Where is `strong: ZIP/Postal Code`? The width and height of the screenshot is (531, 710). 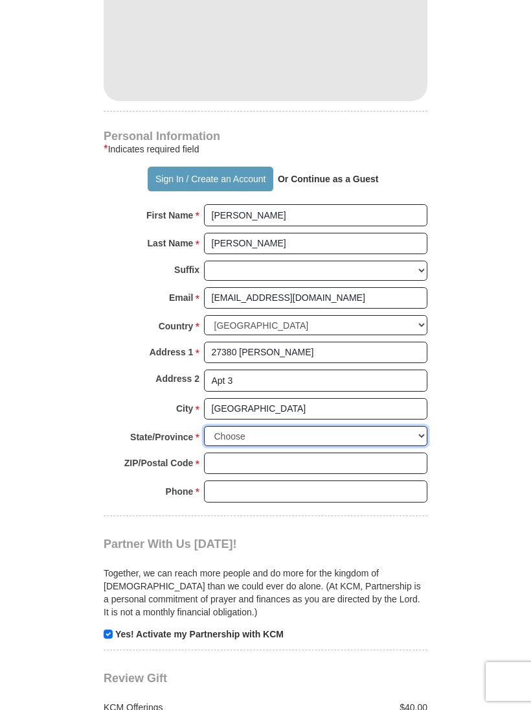 strong: ZIP/Postal Code is located at coordinates (159, 463).